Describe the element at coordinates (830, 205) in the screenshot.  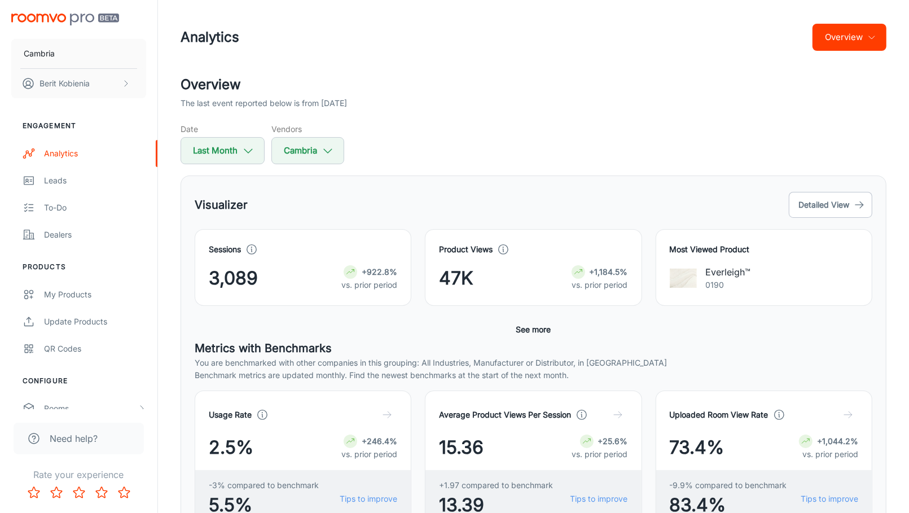
I see `button: Detailed View` at that location.